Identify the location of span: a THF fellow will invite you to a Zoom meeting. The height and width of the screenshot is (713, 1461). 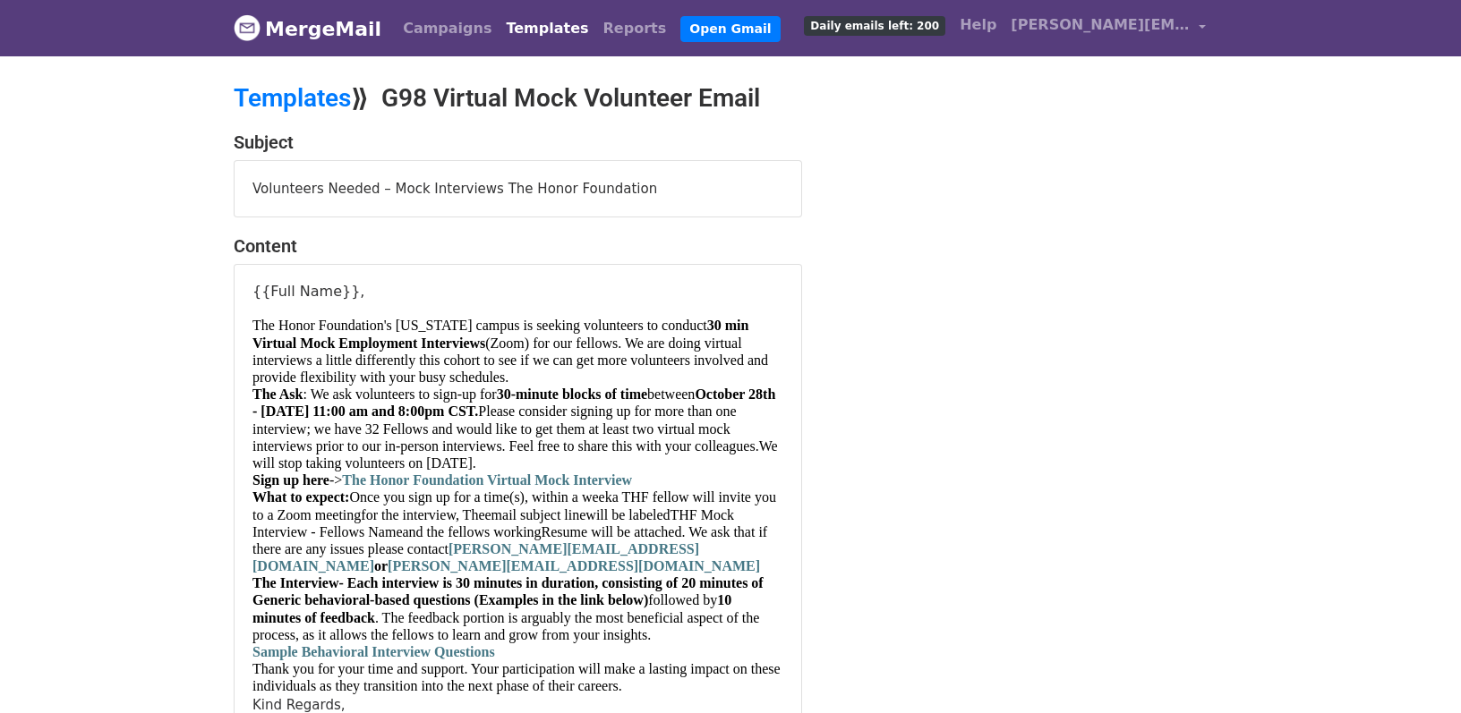
(514, 506).